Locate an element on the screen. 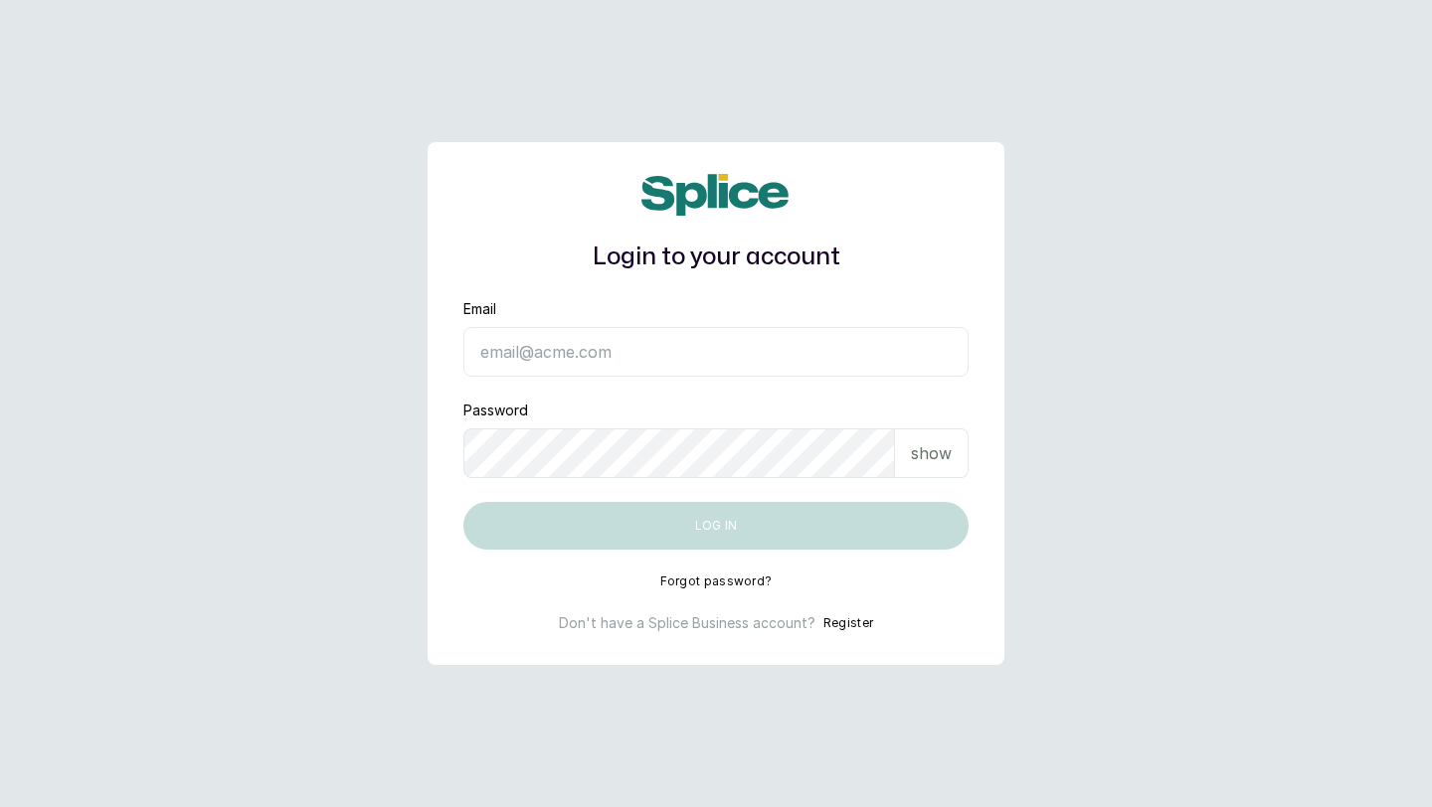 The image size is (1432, 807). label: Email is located at coordinates (479, 309).